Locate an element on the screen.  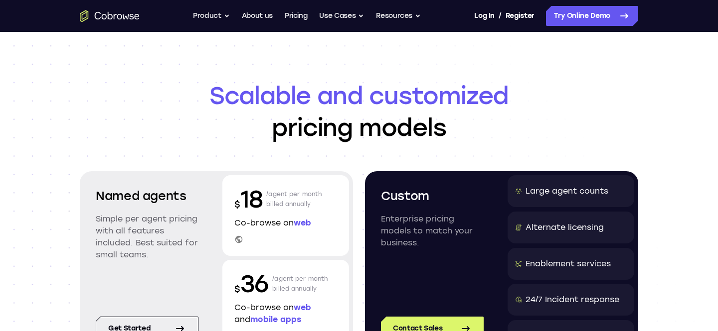
button: Product is located at coordinates (211, 16).